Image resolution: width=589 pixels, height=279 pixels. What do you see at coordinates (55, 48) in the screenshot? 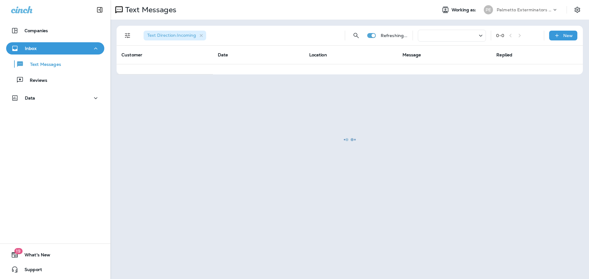
I see `button: Inbox` at bounding box center [55, 48].